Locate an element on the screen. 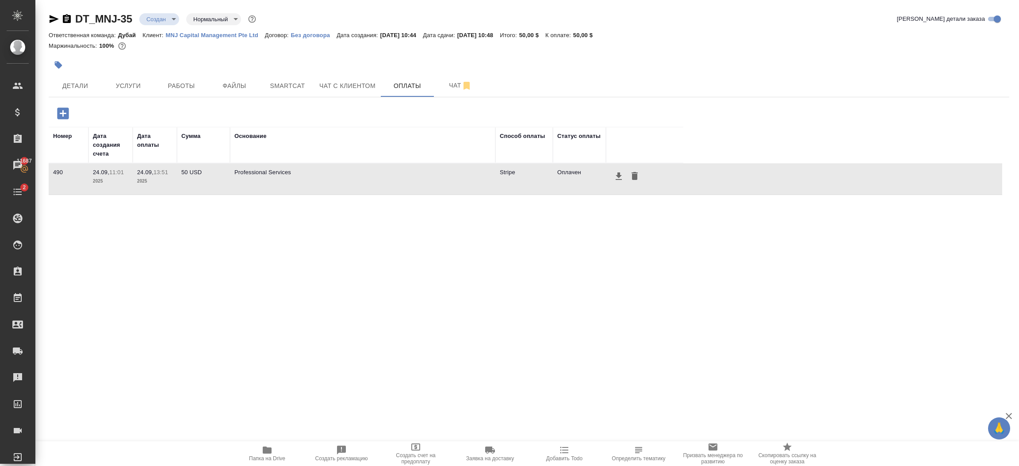  button: 0.00 RUB; 0.00 USD; is located at coordinates (122, 46).